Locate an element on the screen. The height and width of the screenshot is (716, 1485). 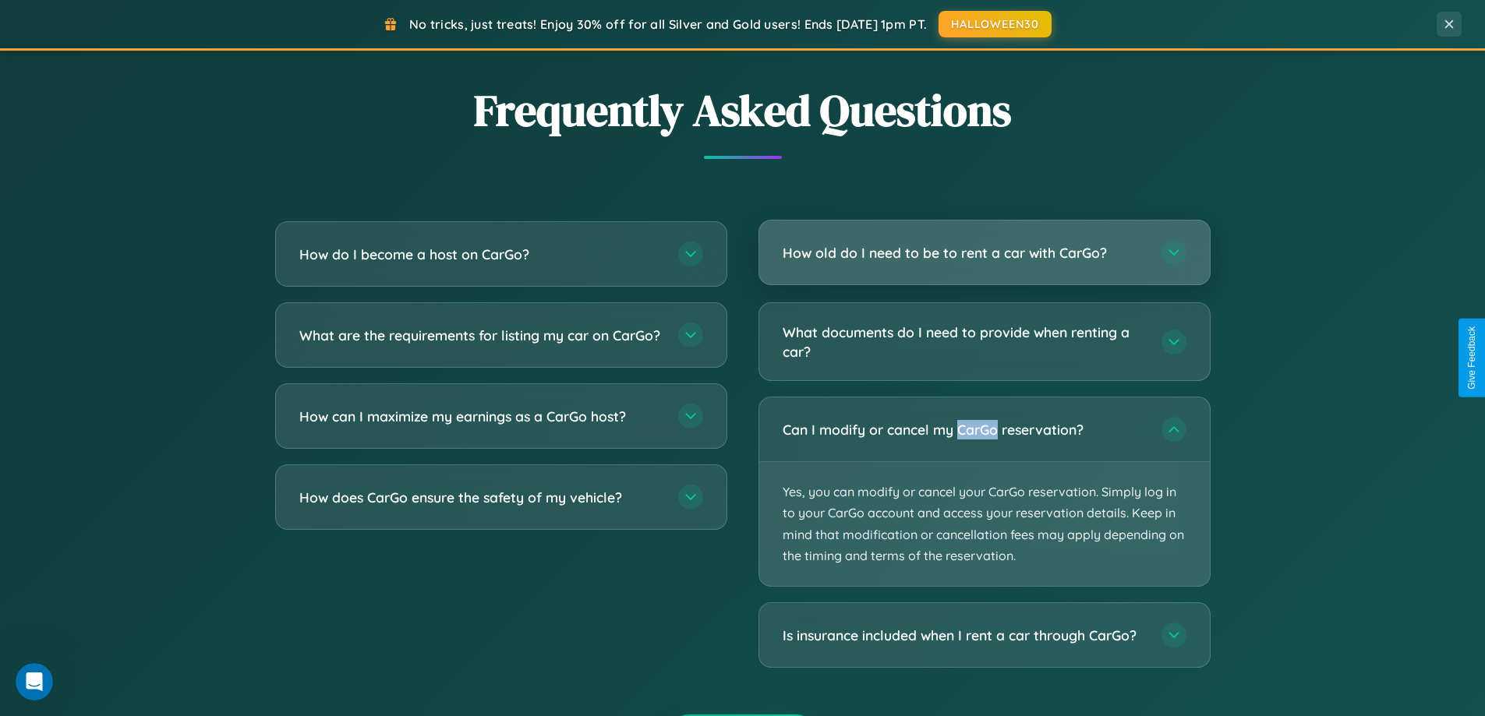
h3: How does CarGo ensure the safety of my vehicle? is located at coordinates (481, 497).